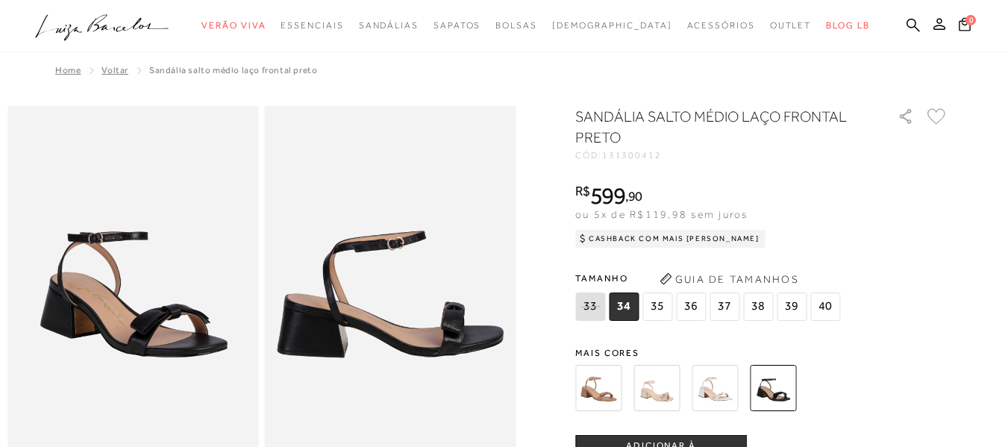 The width and height of the screenshot is (1008, 447). I want to click on span: 37, so click(725, 307).